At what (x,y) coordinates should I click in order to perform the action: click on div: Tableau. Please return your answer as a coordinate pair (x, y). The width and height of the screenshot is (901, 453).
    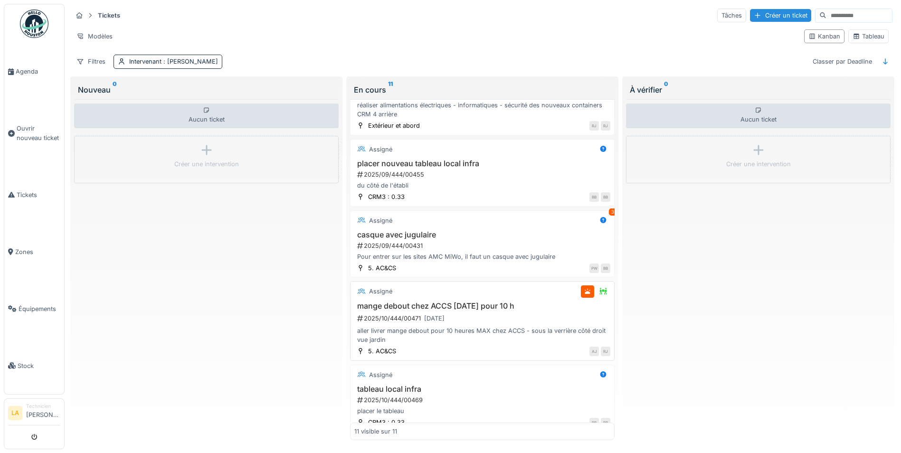
    Looking at the image, I should click on (868, 36).